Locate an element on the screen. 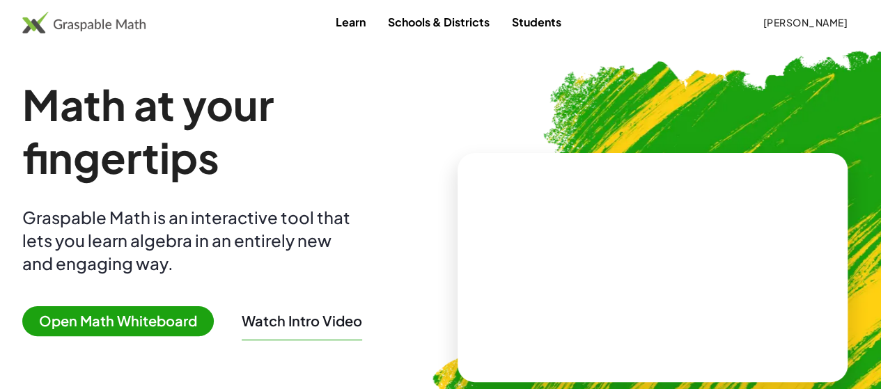 Image resolution: width=881 pixels, height=389 pixels. h1: Math at your fingertips is located at coordinates (228, 131).